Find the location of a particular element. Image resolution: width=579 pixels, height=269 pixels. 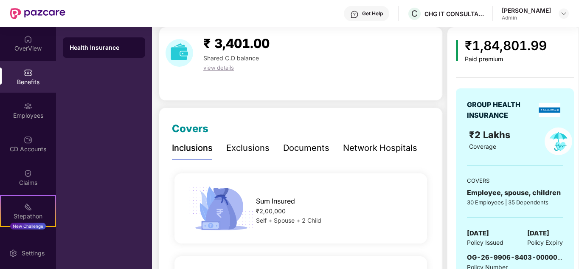

div: Network Hospitals is located at coordinates (380, 148).